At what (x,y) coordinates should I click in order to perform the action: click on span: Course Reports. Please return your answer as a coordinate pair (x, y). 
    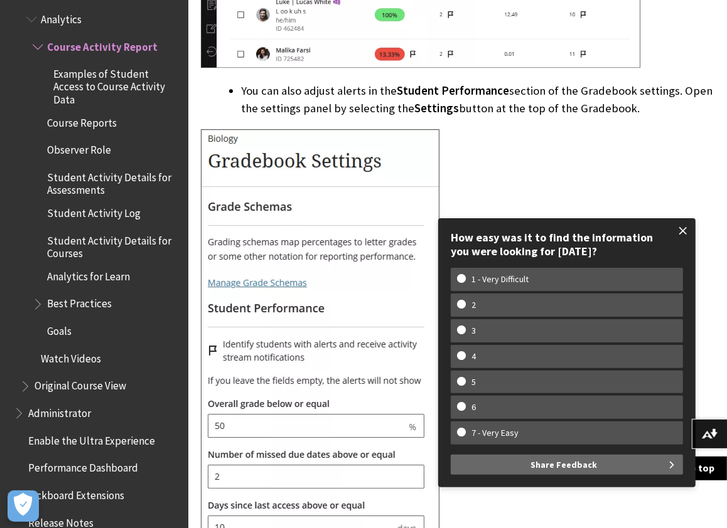
    Looking at the image, I should click on (82, 121).